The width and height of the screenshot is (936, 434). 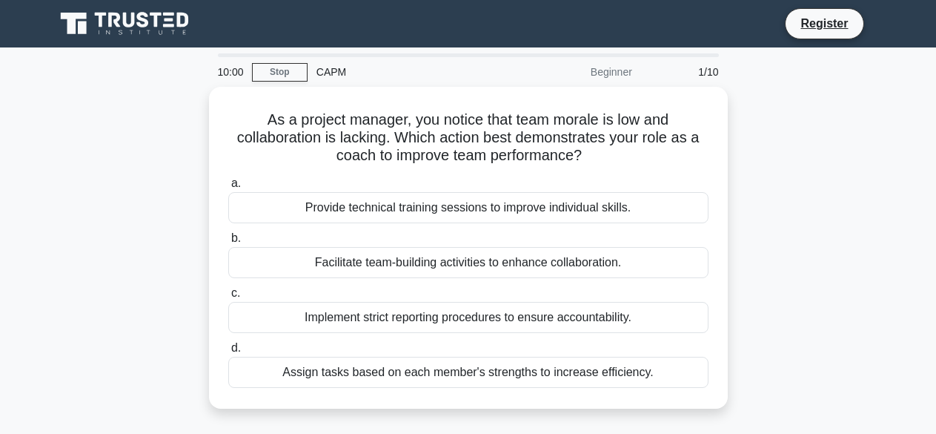 I want to click on div: 10:00, so click(x=231, y=72).